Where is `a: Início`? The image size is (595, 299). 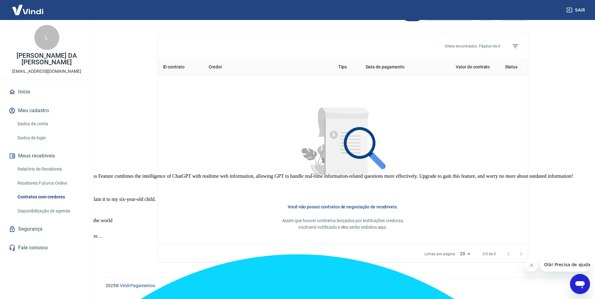 a: Início is located at coordinates (47, 92).